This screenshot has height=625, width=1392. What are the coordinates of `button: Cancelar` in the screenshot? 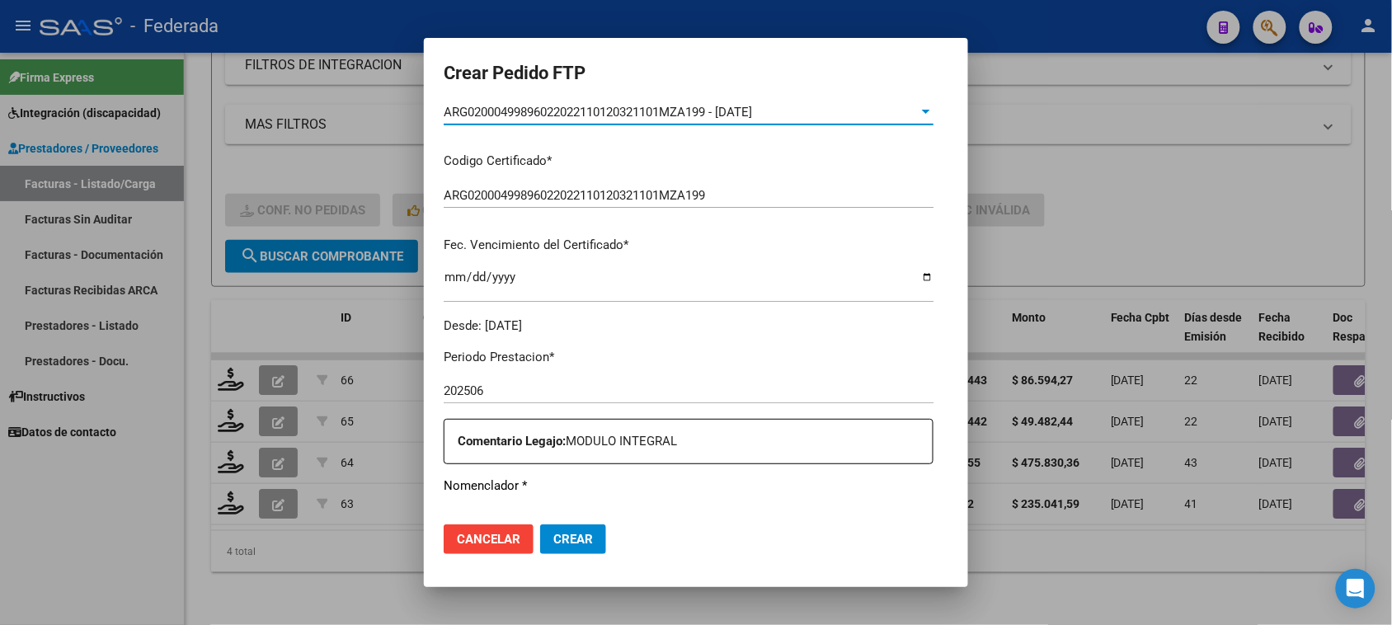 It's located at (488, 539).